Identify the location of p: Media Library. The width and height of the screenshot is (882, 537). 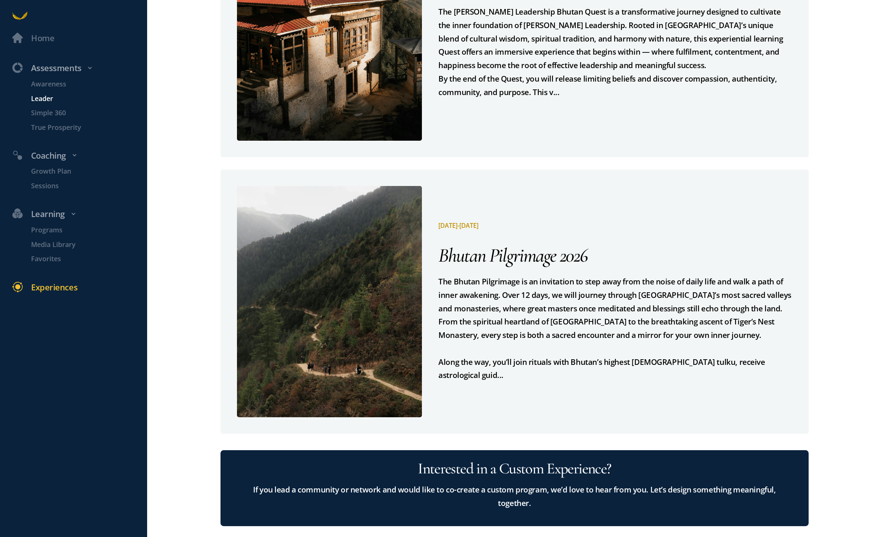
(88, 245).